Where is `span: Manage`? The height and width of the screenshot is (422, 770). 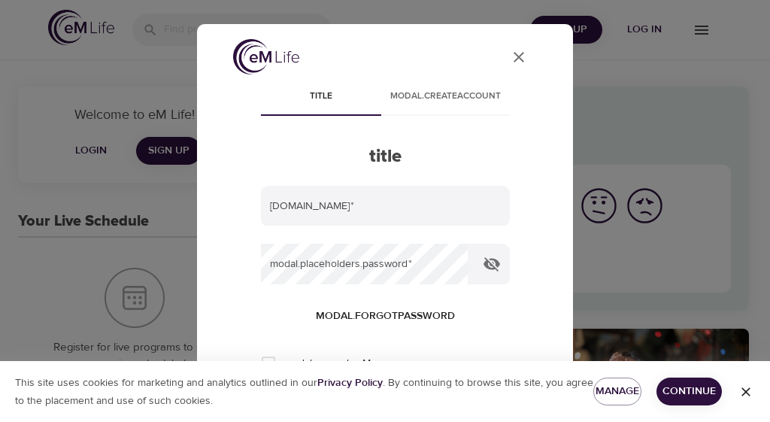
span: Manage is located at coordinates (617, 391).